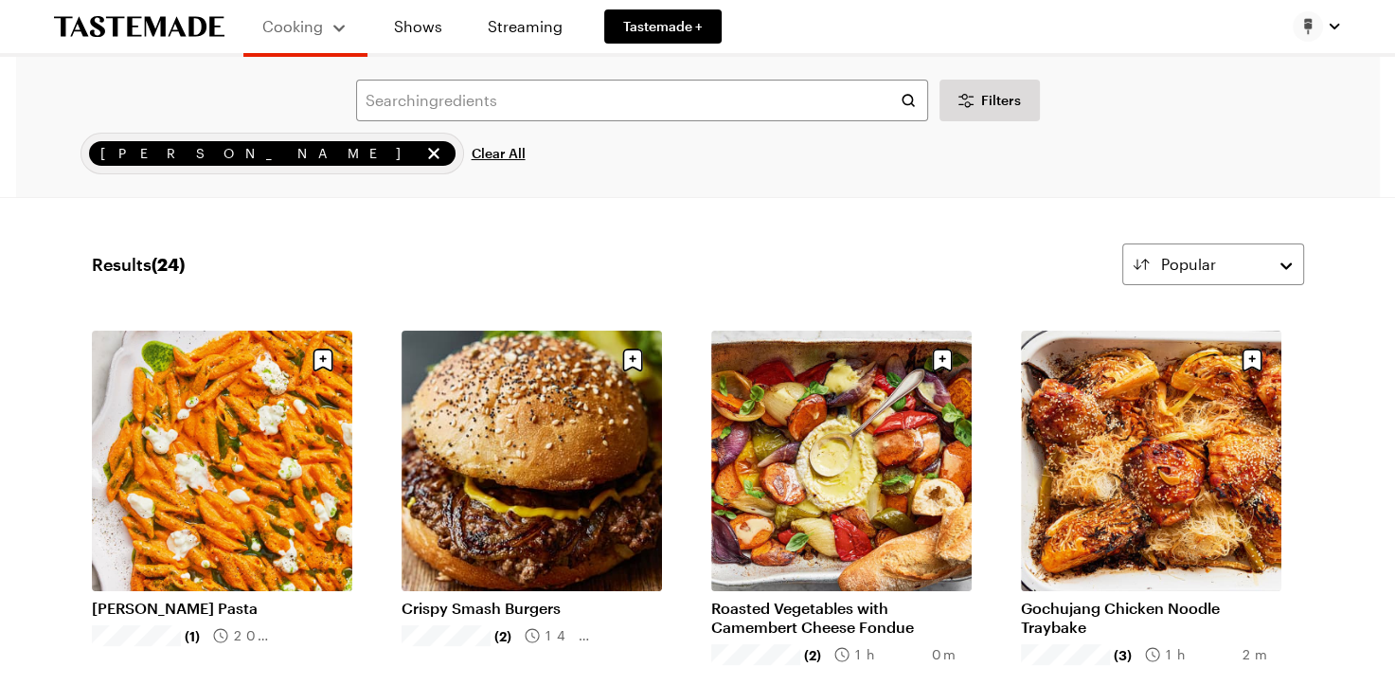 The height and width of the screenshot is (685, 1395). What do you see at coordinates (531, 608) in the screenshot?
I see `a: Crispy Smash Burgers` at bounding box center [531, 608].